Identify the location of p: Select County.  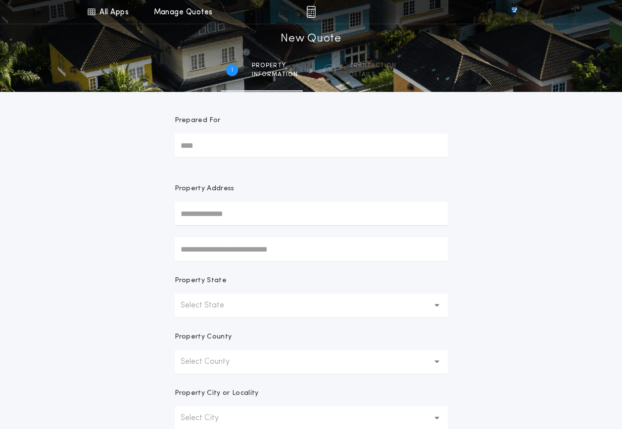
(213, 362).